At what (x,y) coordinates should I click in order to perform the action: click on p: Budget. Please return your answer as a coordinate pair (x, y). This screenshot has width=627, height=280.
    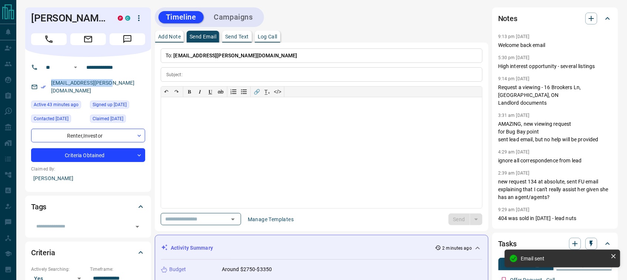
    Looking at the image, I should click on (178, 269).